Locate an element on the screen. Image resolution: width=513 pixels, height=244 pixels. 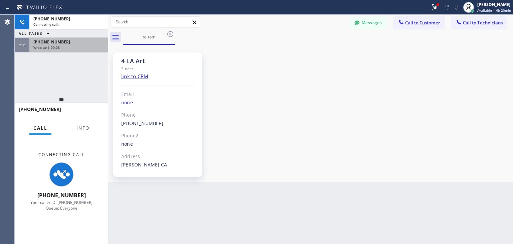
div: Since: is located at coordinates (158, 68).